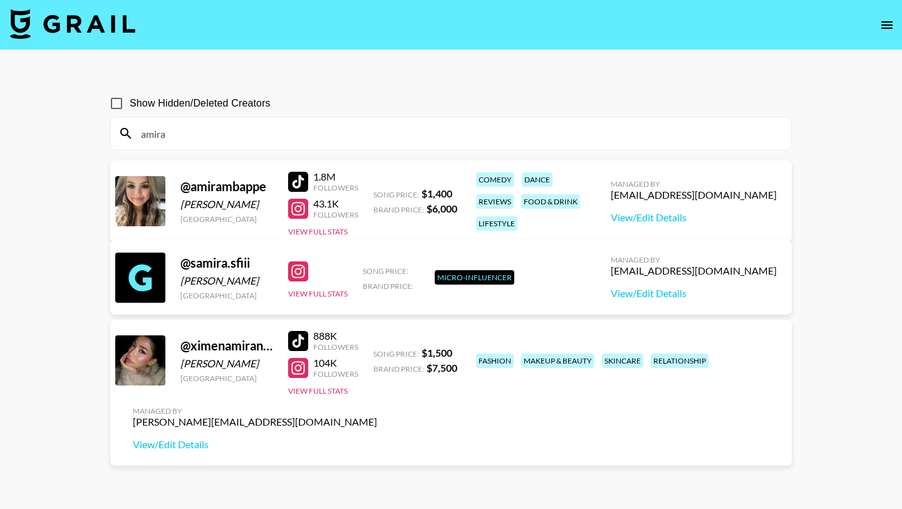  What do you see at coordinates (336, 204) in the screenshot?
I see `div: 43.1K` at bounding box center [336, 204].